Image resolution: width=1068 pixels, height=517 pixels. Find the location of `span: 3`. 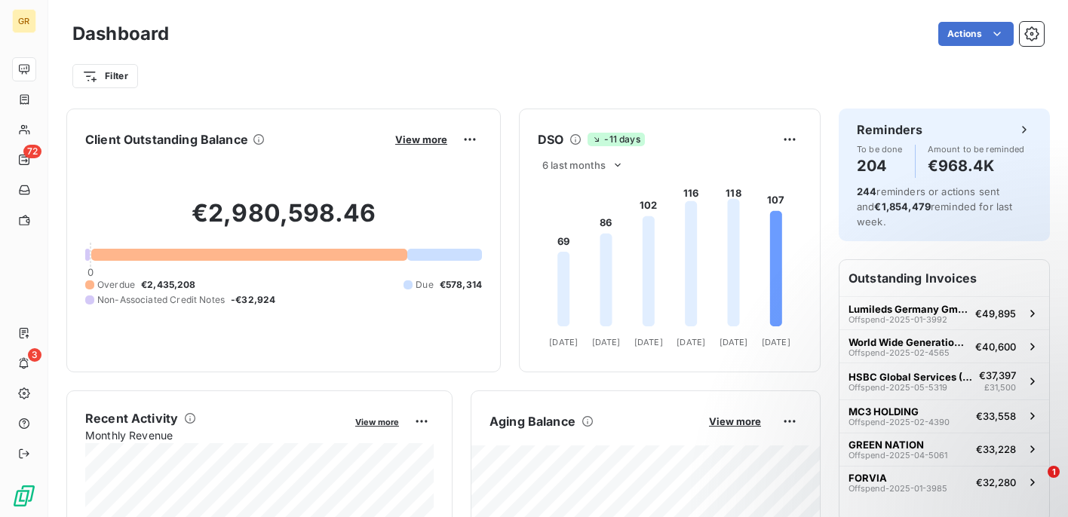

span: 3 is located at coordinates (35, 355).